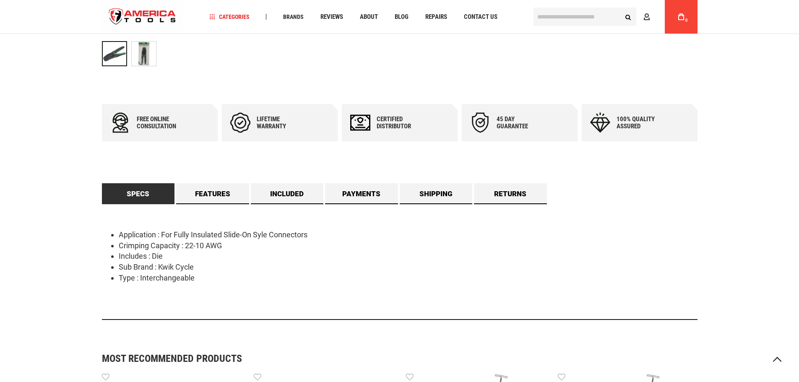 This screenshot has width=799, height=382. I want to click on a: About, so click(369, 17).